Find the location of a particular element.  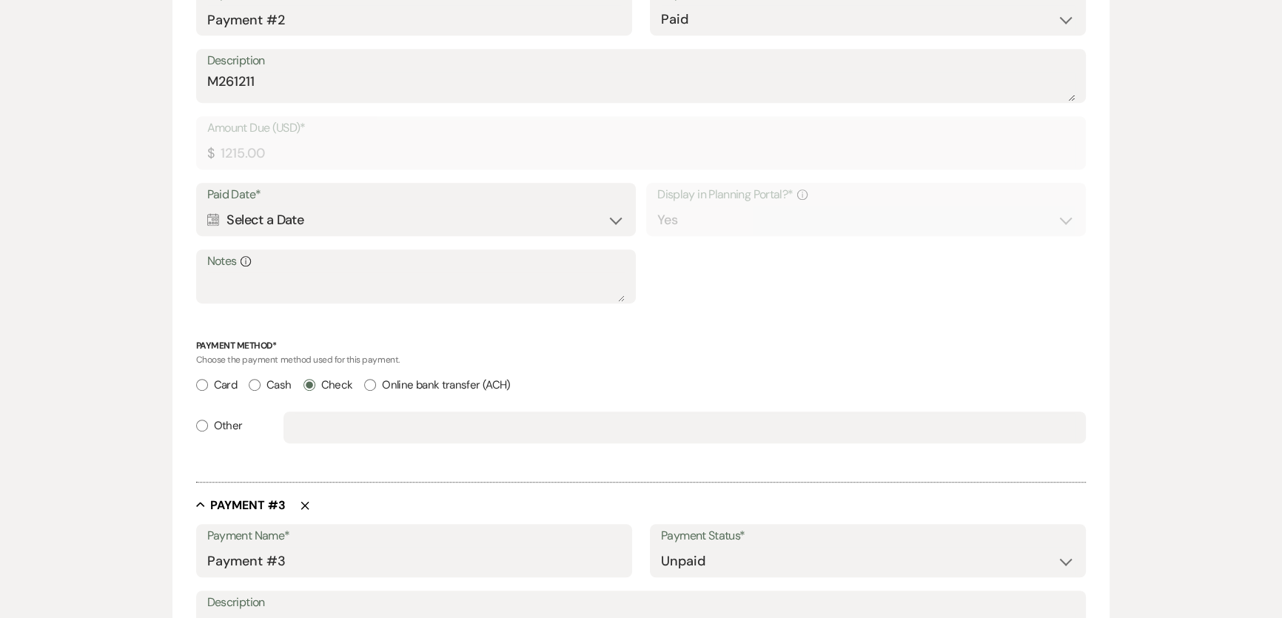

button: Payment #3 is located at coordinates (241, 505).